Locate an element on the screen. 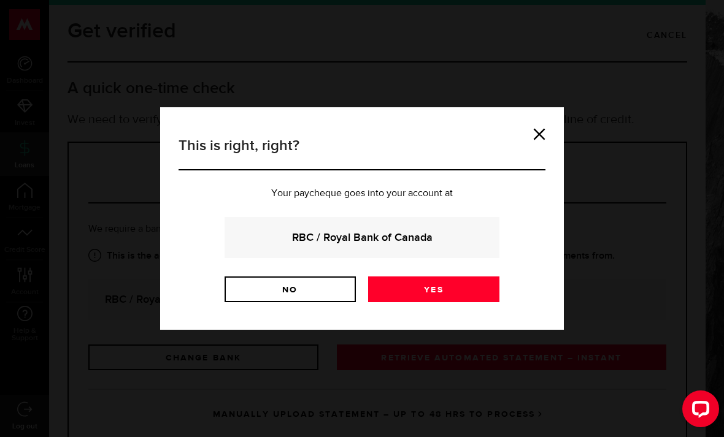 This screenshot has width=724, height=437. strong: RBC / Royal Bank of Canada is located at coordinates (362, 237).